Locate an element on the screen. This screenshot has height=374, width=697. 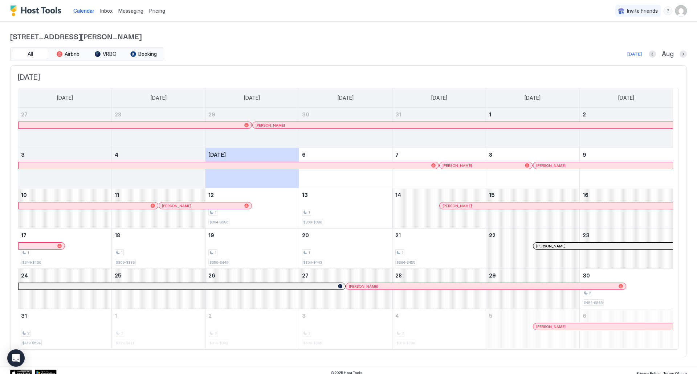
a: August 5, 2025 is located at coordinates (252, 155).